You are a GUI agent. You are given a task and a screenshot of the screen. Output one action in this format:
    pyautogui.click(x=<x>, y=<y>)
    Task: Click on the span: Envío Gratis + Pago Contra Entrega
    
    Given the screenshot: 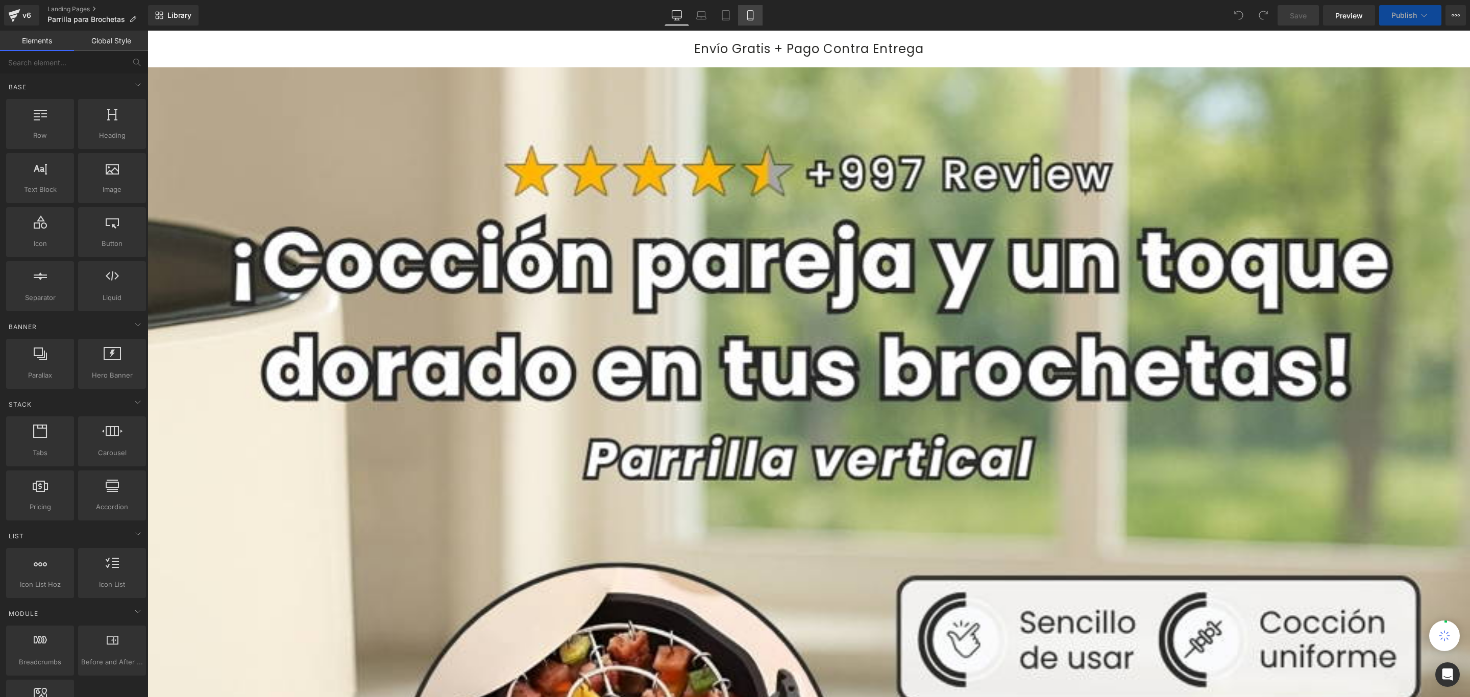 What is the action you would take?
    pyautogui.click(x=661, y=18)
    